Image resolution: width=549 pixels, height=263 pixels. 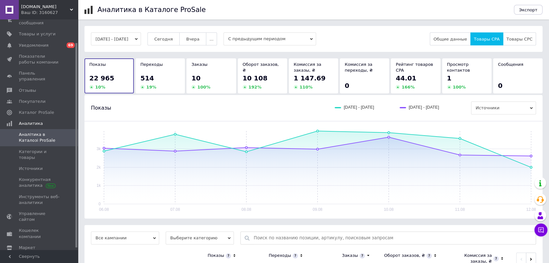 I want to click on span: Управление сайтом, so click(x=39, y=217).